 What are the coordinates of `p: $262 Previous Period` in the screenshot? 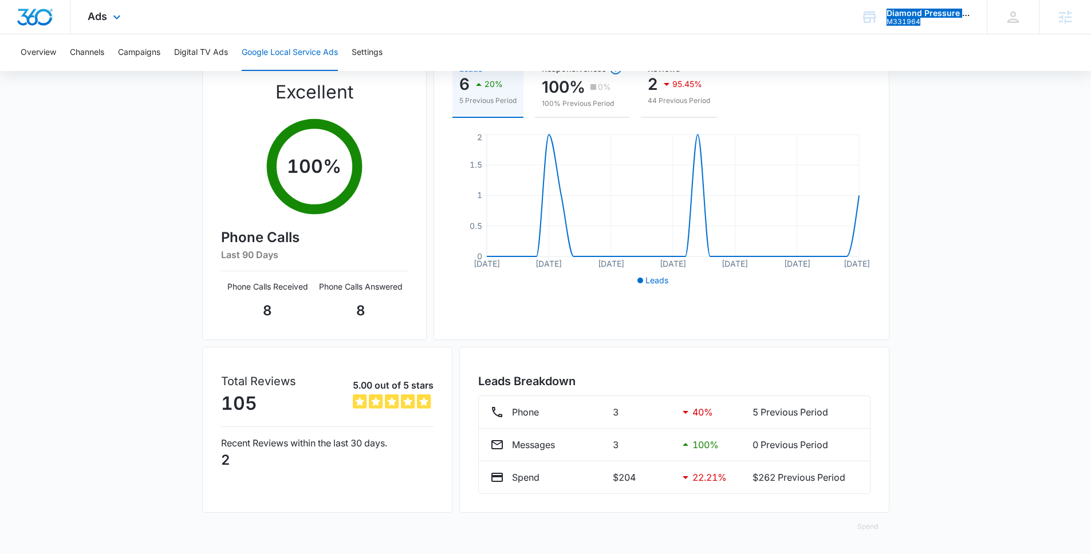 It's located at (805, 477).